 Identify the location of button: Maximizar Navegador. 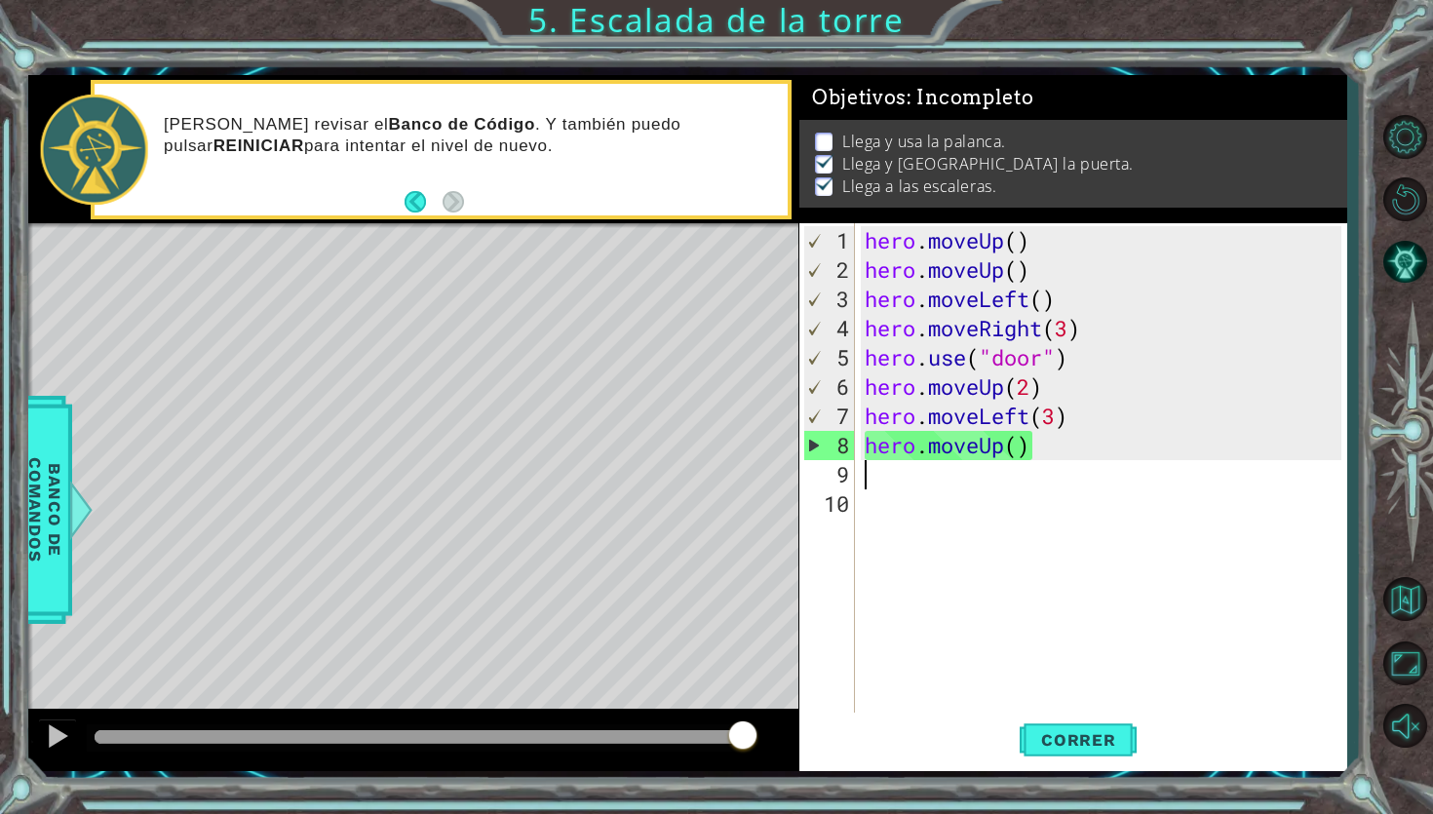
(1405, 664).